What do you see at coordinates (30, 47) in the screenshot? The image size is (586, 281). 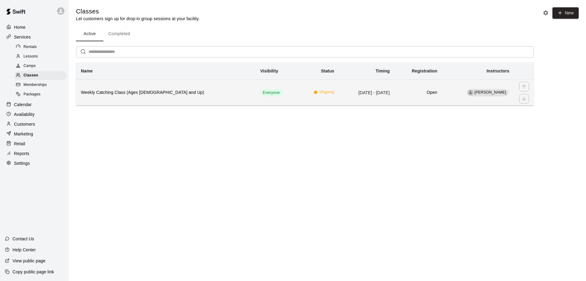 I see `span: Rentals` at bounding box center [30, 47].